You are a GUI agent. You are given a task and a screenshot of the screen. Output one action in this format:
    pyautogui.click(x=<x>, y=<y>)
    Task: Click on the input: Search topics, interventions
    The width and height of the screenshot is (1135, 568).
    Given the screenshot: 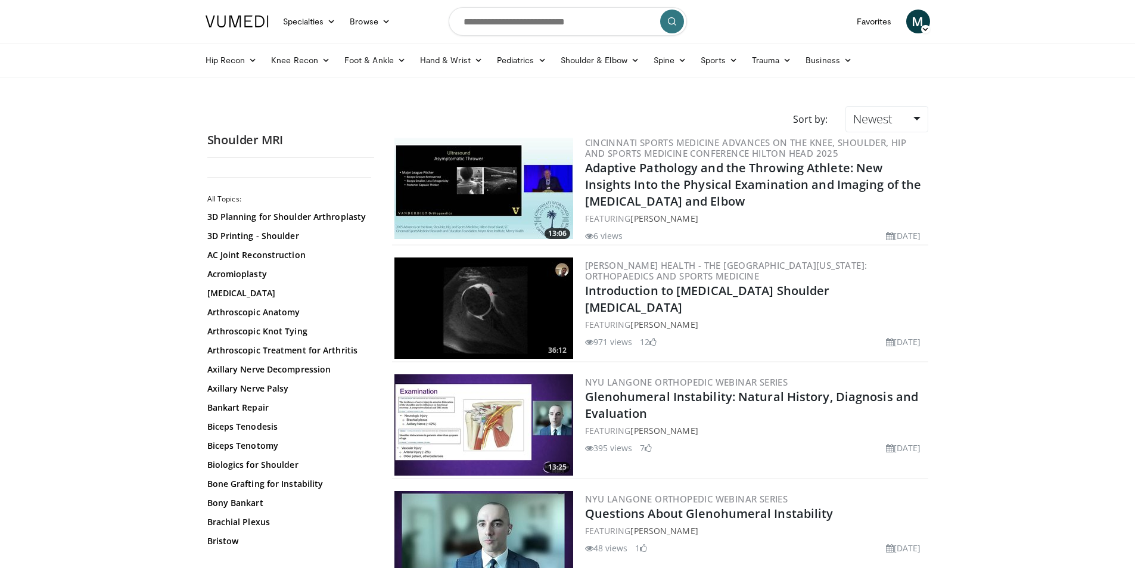 What is the action you would take?
    pyautogui.click(x=568, y=21)
    